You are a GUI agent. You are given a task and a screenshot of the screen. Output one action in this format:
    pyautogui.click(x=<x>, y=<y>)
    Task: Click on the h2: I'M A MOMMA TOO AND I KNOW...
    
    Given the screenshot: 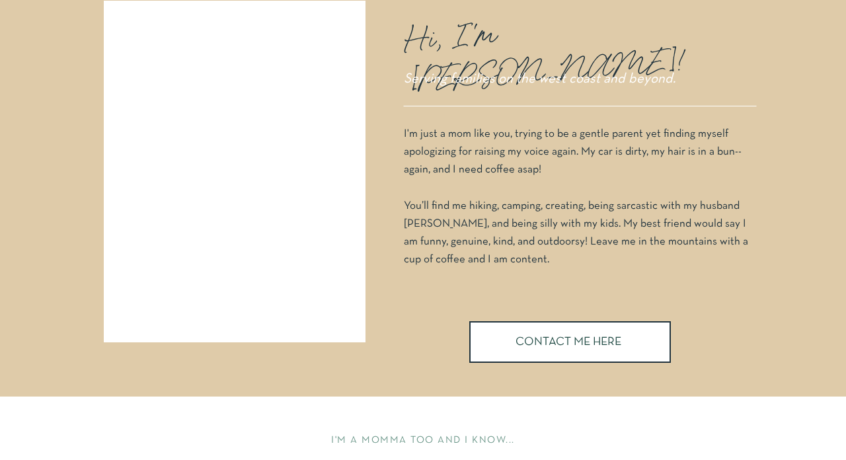 What is the action you would take?
    pyautogui.click(x=423, y=441)
    